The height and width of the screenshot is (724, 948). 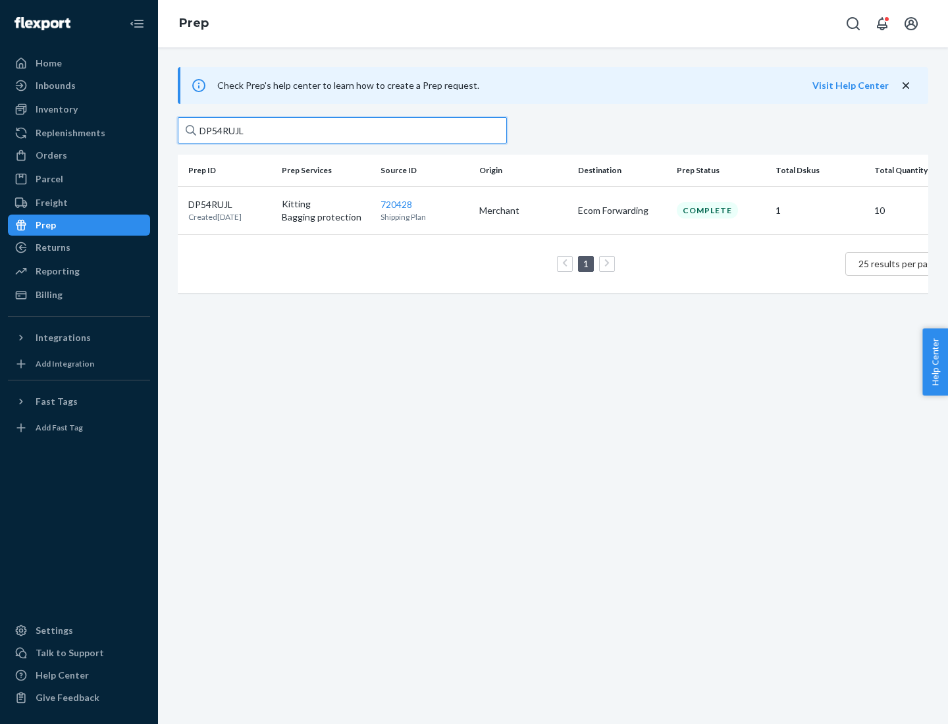 I want to click on button: Visit Help Center, so click(x=851, y=86).